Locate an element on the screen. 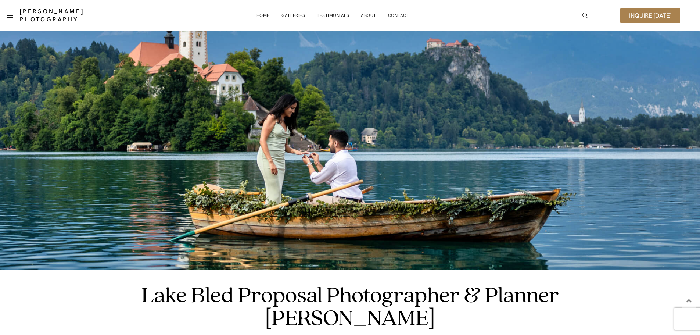 This screenshot has width=700, height=335. a: Contact is located at coordinates (399, 15).